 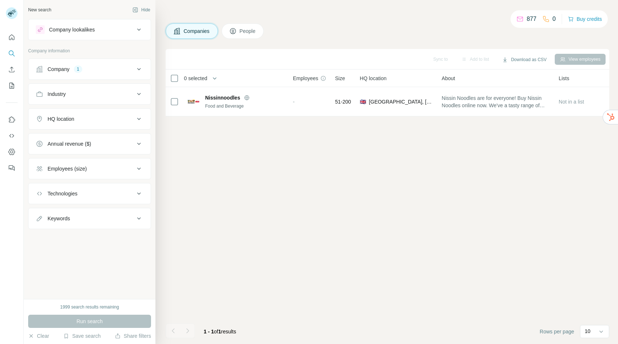 I want to click on p: 0, so click(x=554, y=19).